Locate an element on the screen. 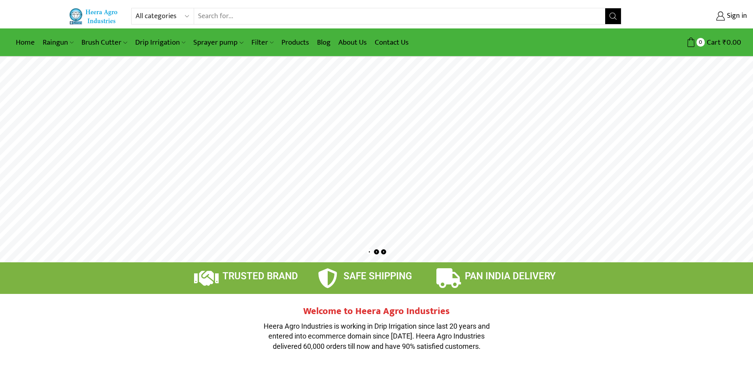 This screenshot has width=753, height=367. a: Filter is located at coordinates (262, 42).